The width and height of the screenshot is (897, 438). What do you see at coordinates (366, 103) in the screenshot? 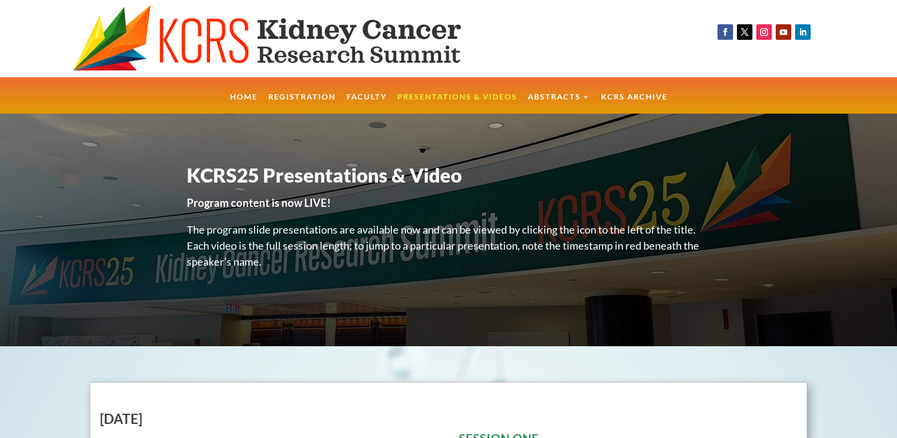
I see `a: Faculty` at bounding box center [366, 103].